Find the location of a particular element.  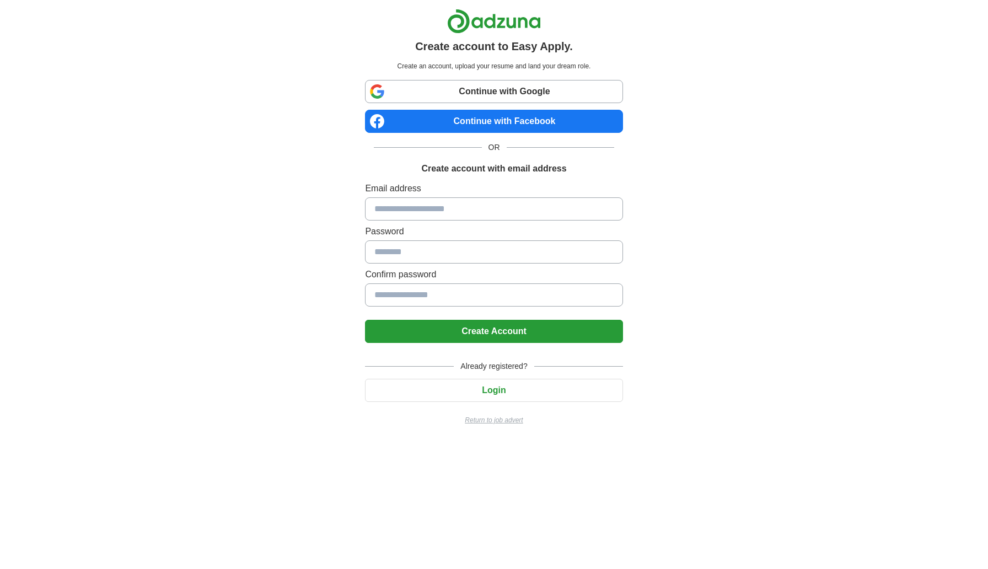

p: Create an account, upload your resume and land your dream role. is located at coordinates (494, 66).